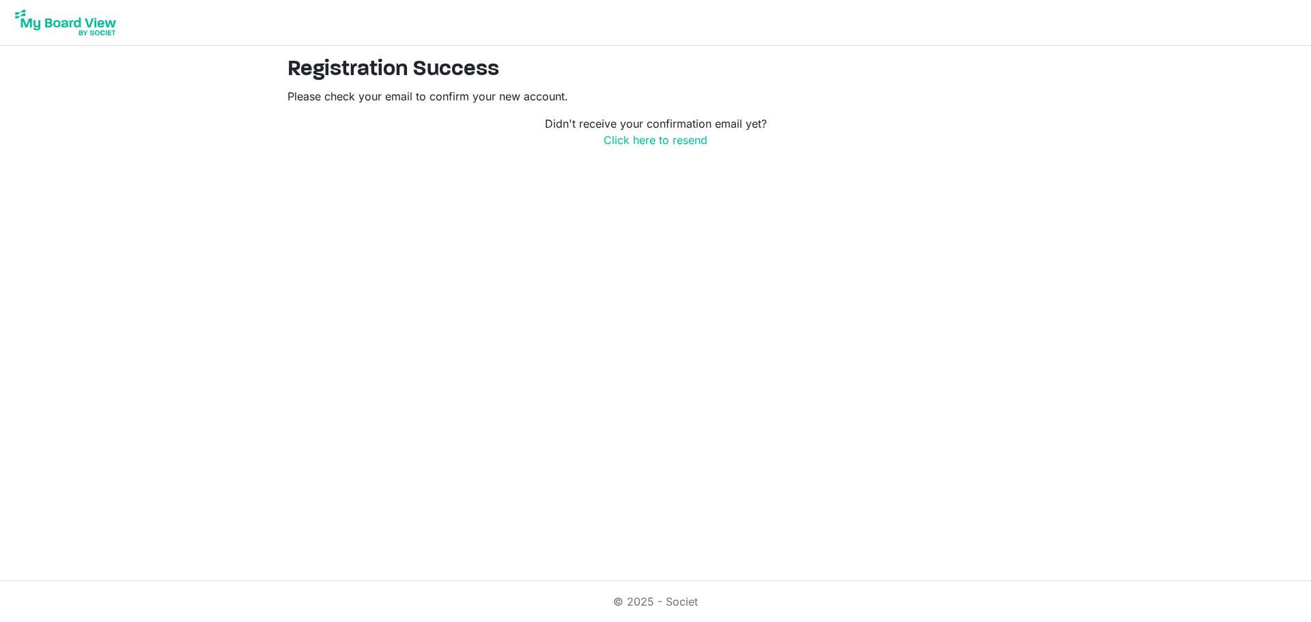 This screenshot has width=1311, height=622. What do you see at coordinates (655, 132) in the screenshot?
I see `p: Didn't receive your confirmation email yet?` at bounding box center [655, 132].